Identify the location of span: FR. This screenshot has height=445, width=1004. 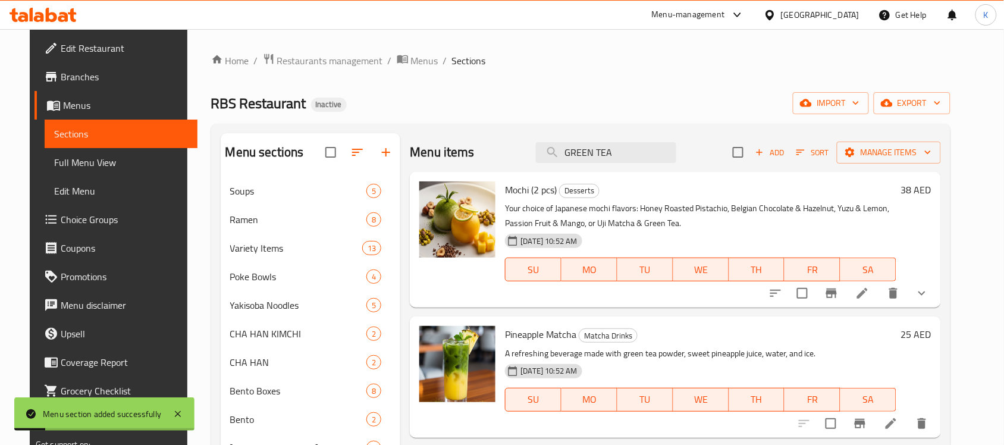
(813, 399).